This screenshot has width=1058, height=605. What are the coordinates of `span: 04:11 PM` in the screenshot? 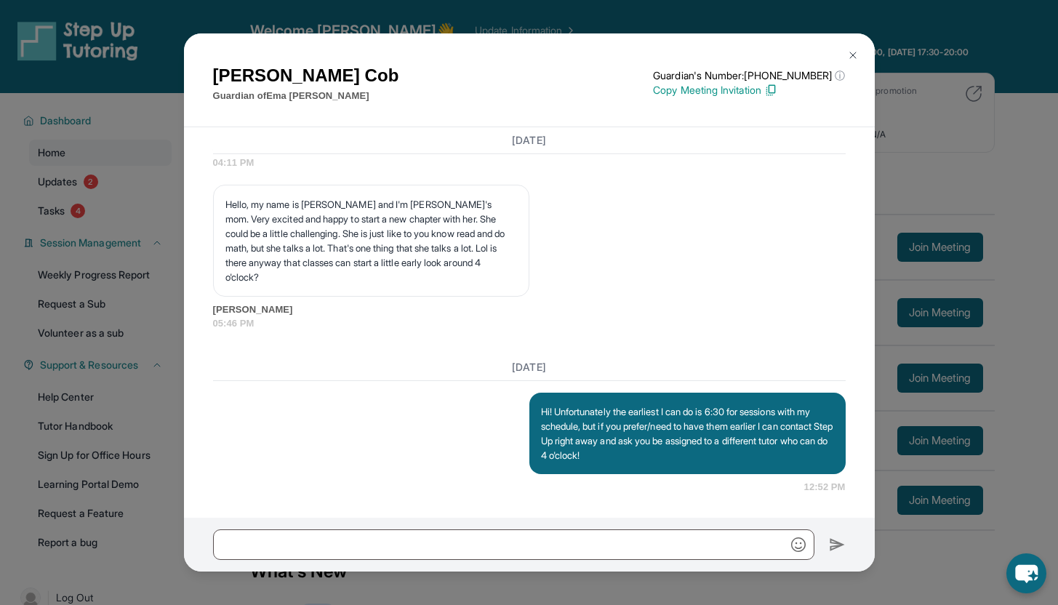 It's located at (529, 163).